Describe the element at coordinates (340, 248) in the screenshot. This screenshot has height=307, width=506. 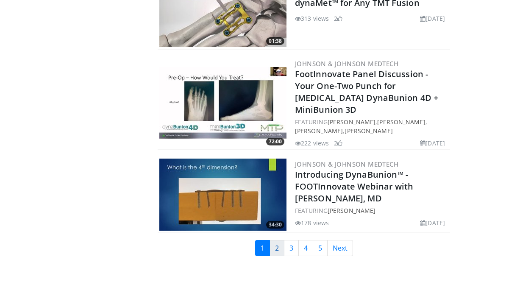
I see `a: Next` at that location.